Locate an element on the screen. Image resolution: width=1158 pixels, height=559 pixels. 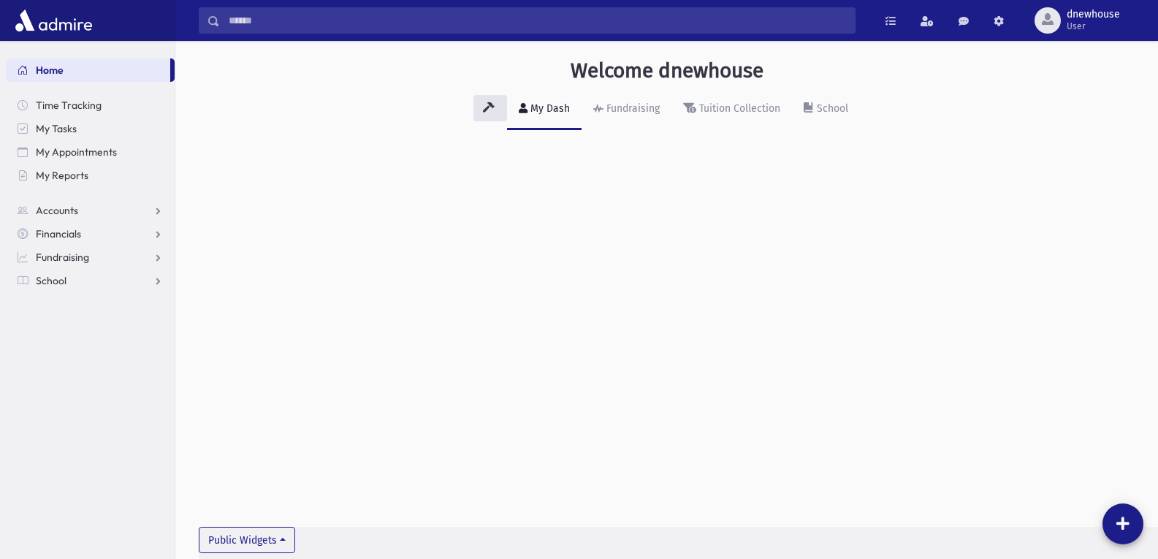
a: Tuition Collection is located at coordinates (731, 110).